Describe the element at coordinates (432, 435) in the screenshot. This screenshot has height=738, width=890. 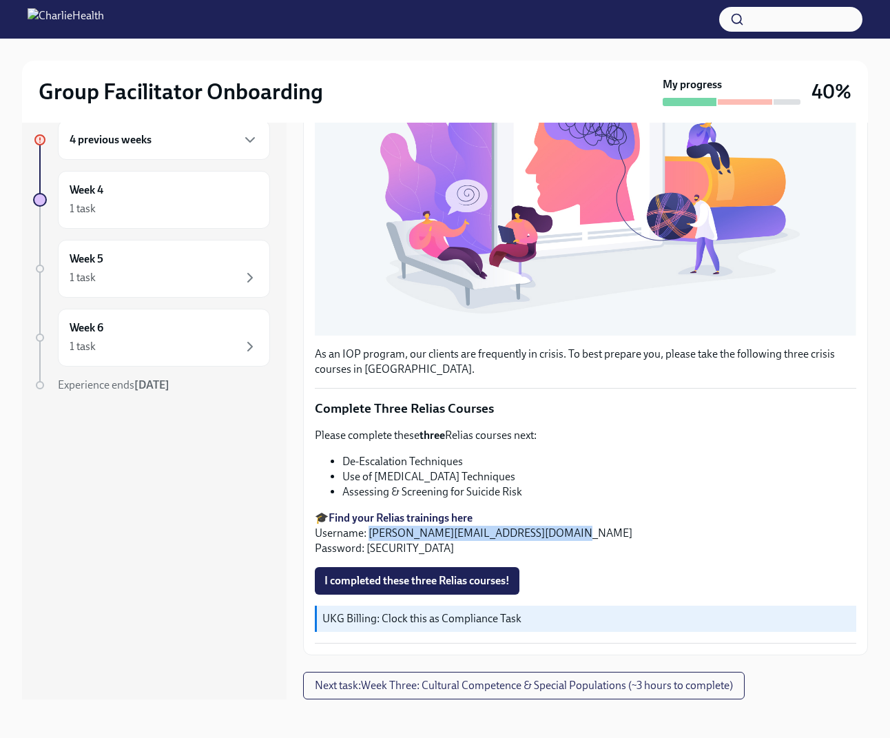
I see `strong: three` at that location.